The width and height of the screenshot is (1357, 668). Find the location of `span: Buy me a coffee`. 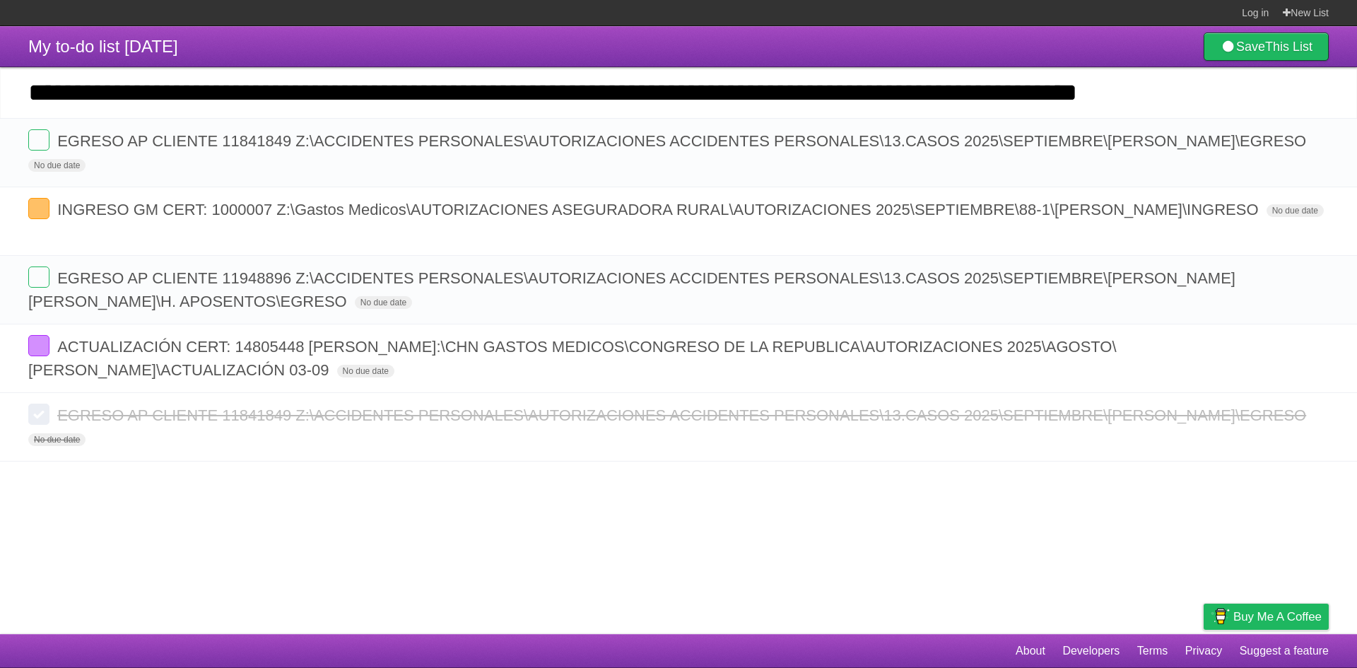

span: Buy me a coffee is located at coordinates (1277, 616).